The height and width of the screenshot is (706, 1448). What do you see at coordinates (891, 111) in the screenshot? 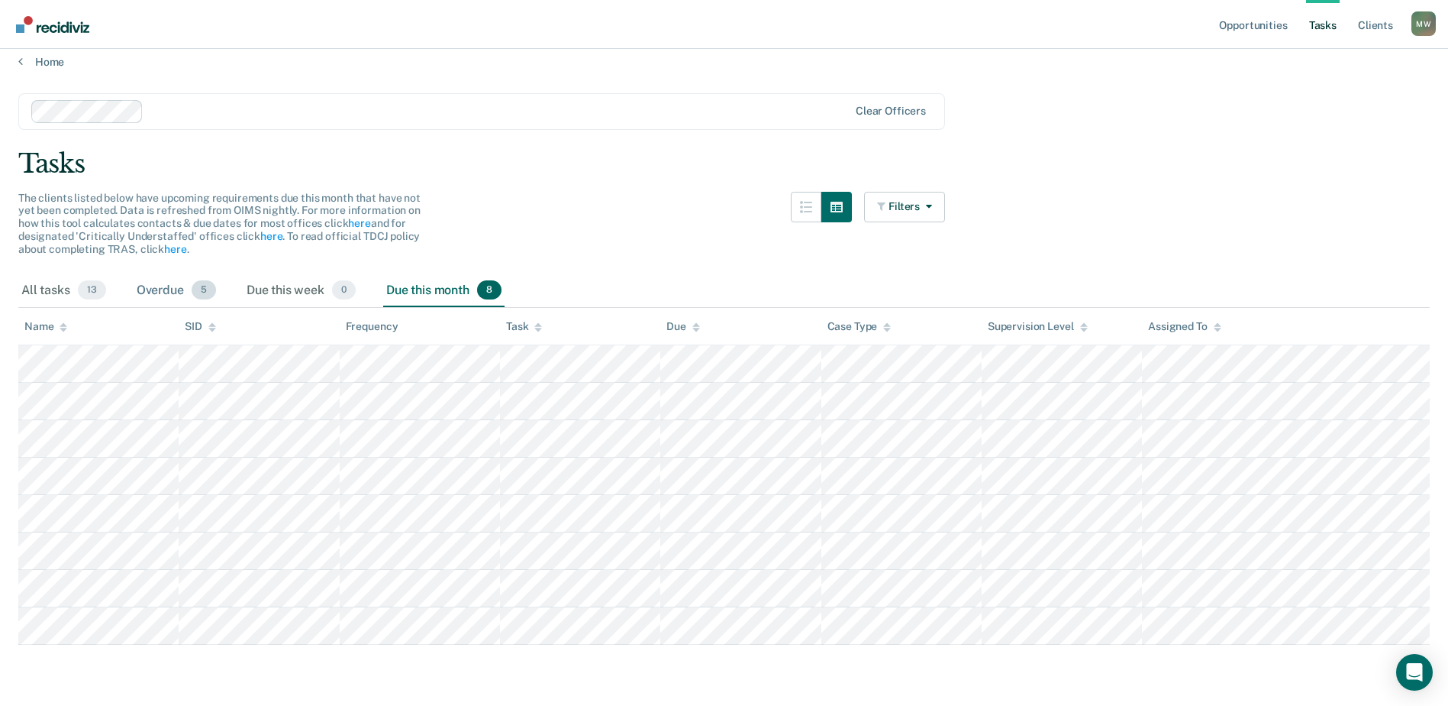
I see `div: Clear officers` at bounding box center [891, 111].